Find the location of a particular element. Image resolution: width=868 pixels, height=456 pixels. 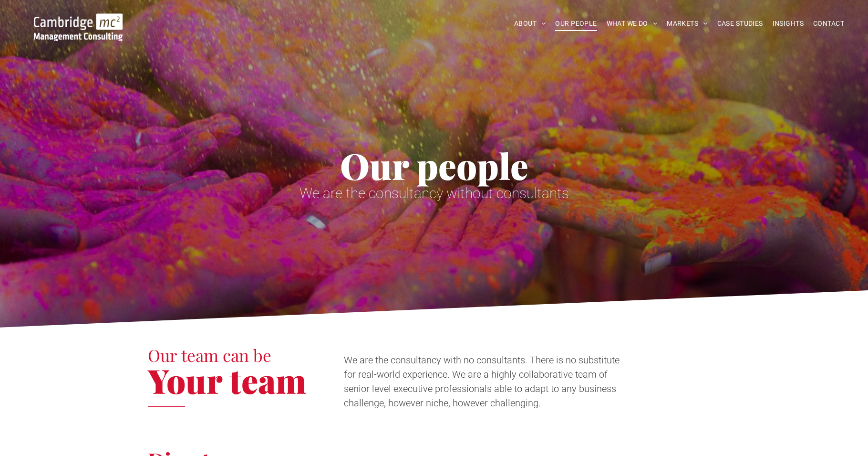

a: OUR PEOPLE is located at coordinates (576, 23).